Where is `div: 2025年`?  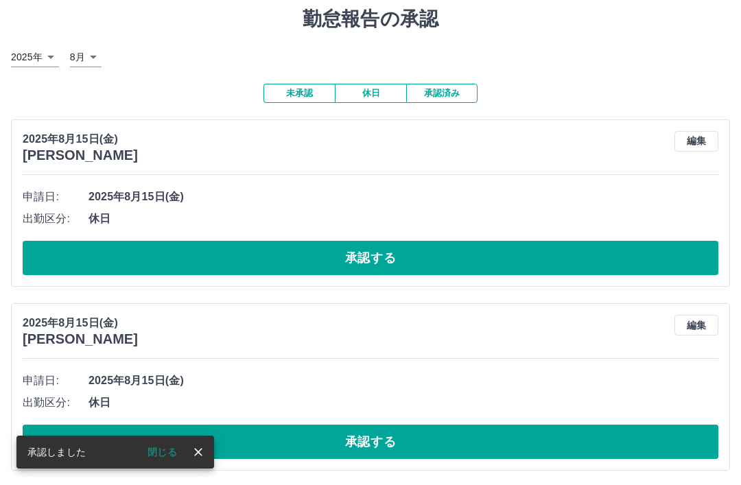 div: 2025年 is located at coordinates (35, 57).